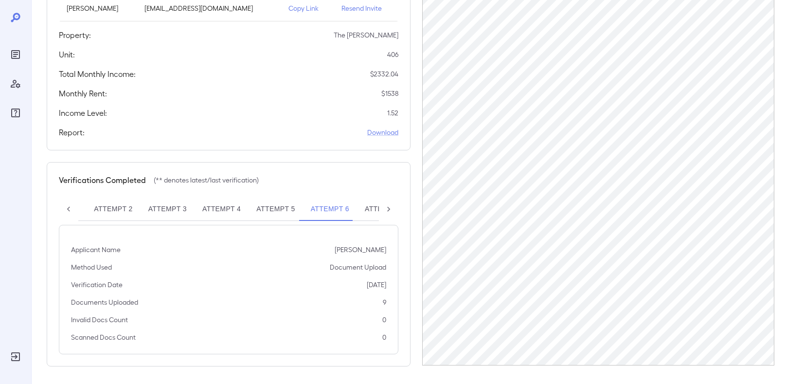 The width and height of the screenshot is (786, 384). Describe the element at coordinates (383, 132) in the screenshot. I see `a: Download` at that location.